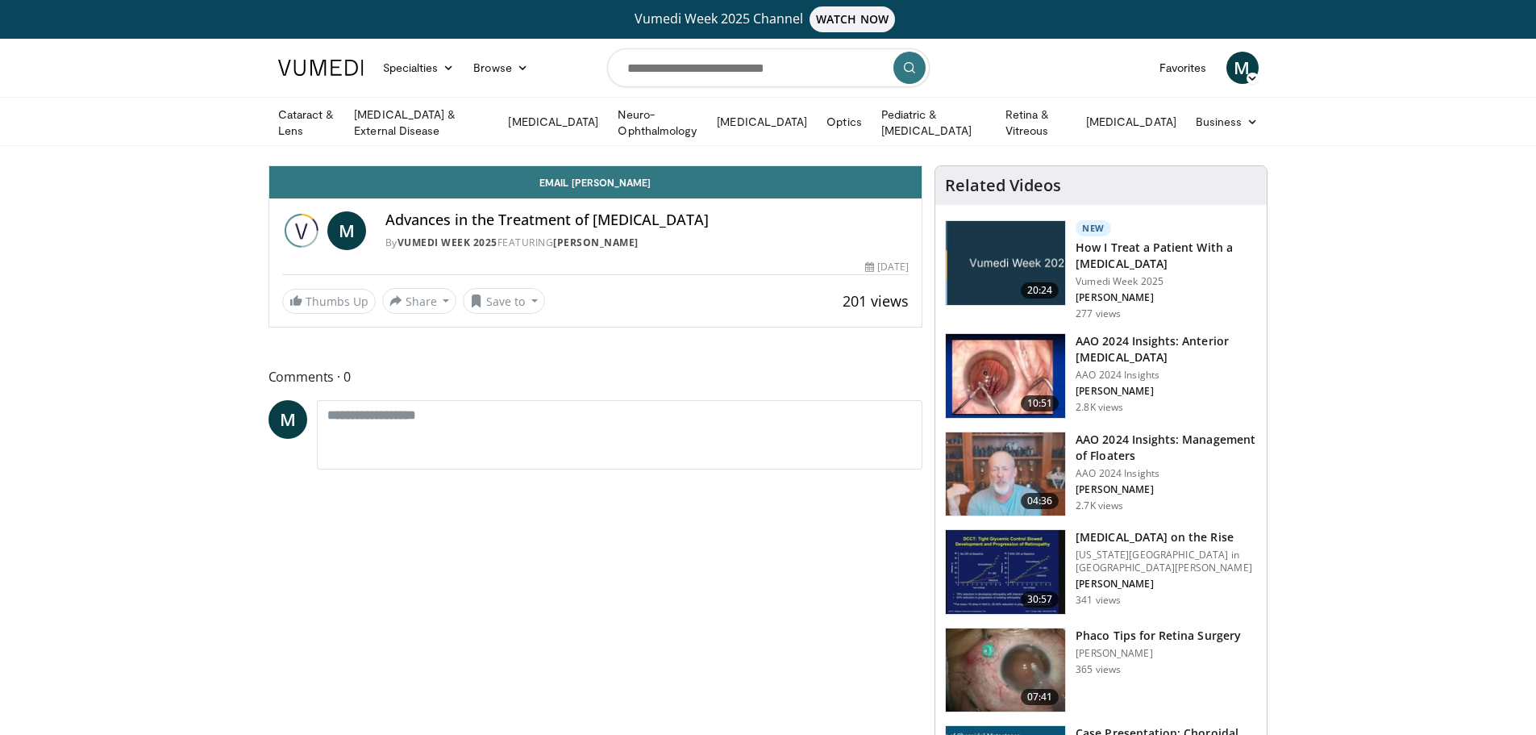 The width and height of the screenshot is (1536, 735). I want to click on p: New, so click(1093, 228).